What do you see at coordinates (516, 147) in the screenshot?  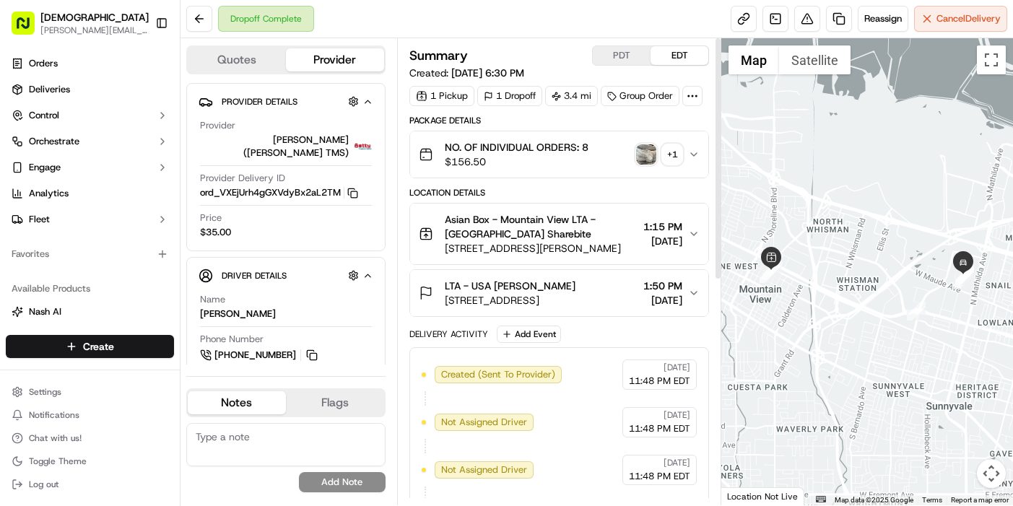 I see `span: NO. OF INDIVIDUAL ORDERS: 8` at bounding box center [516, 147].